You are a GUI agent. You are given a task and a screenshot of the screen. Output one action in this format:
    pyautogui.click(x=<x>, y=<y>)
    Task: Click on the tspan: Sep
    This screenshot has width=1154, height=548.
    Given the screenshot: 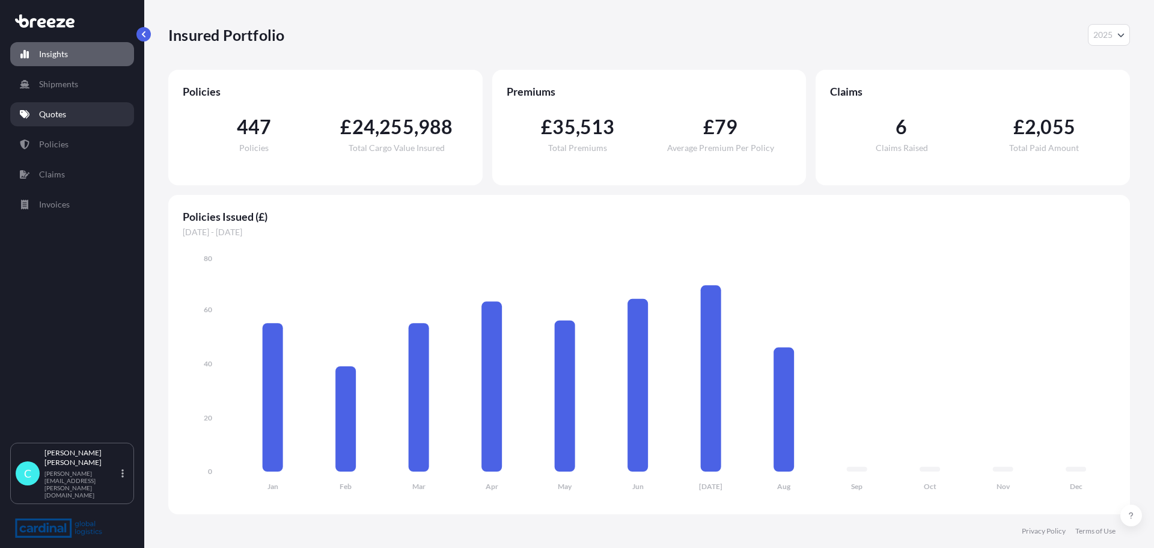 What is the action you would take?
    pyautogui.click(x=857, y=486)
    